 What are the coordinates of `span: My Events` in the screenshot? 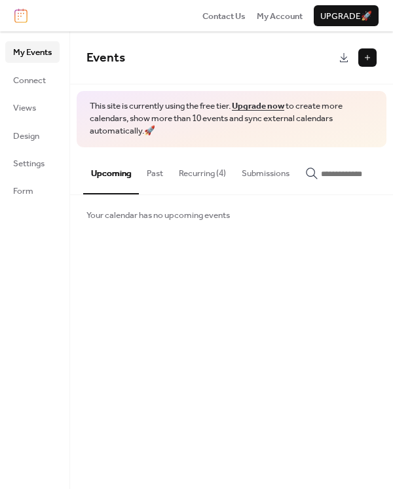 It's located at (32, 52).